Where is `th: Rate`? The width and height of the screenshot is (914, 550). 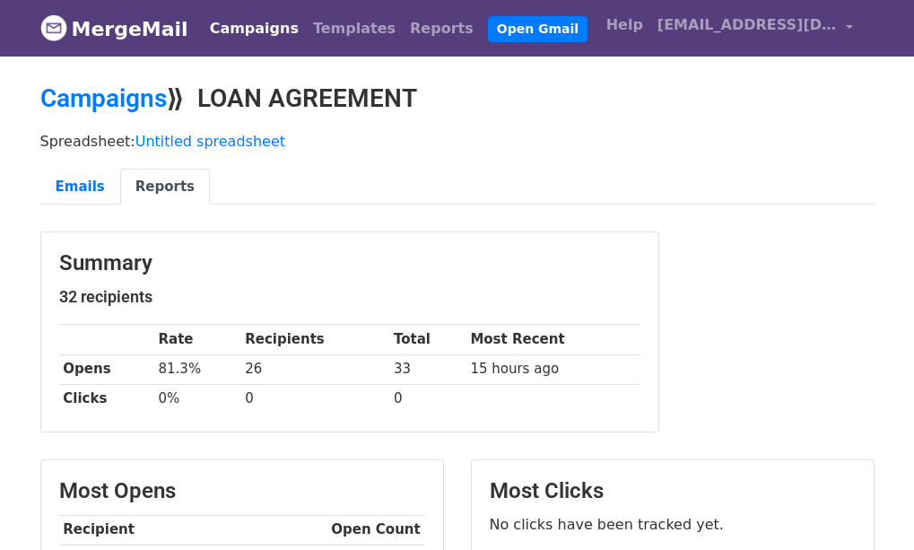 th: Rate is located at coordinates (197, 339).